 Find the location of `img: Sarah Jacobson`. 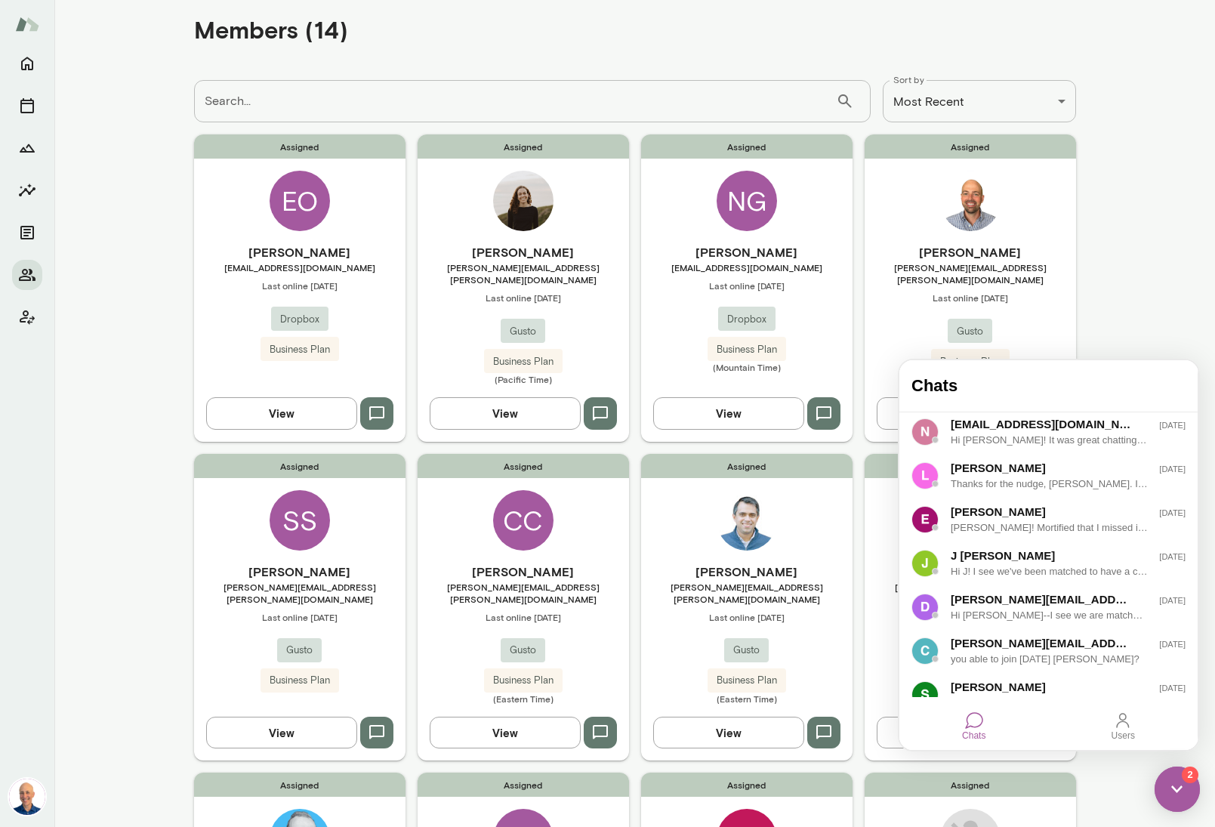

img: Sarah Jacobson is located at coordinates (523, 201).